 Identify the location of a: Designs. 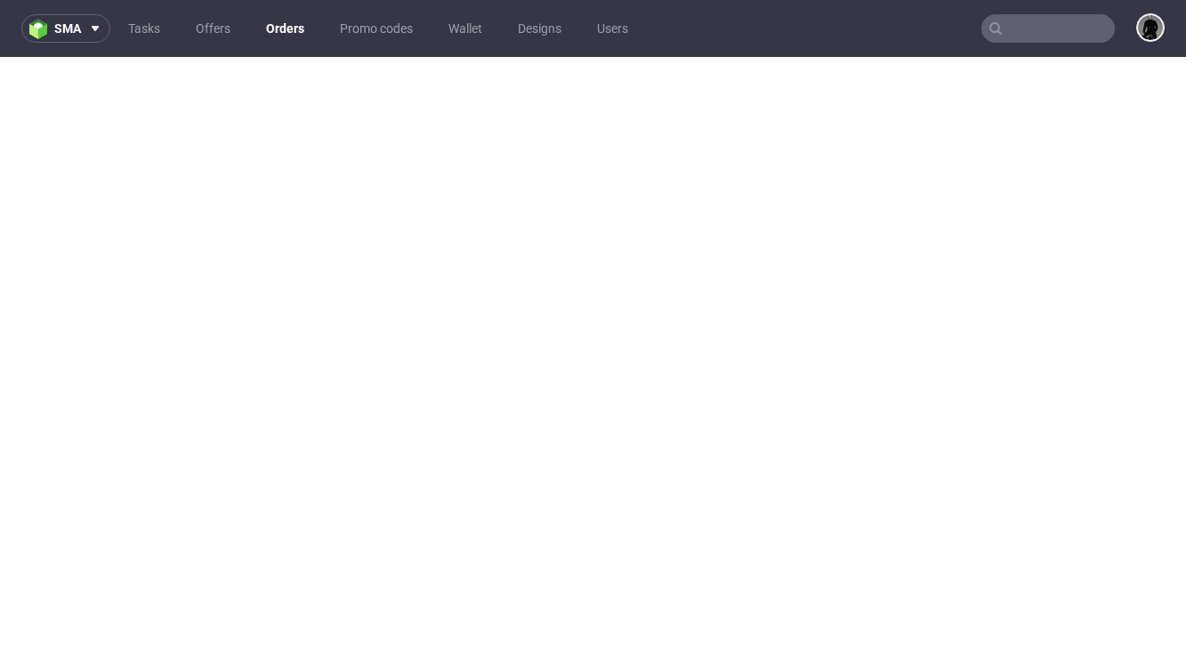
(539, 28).